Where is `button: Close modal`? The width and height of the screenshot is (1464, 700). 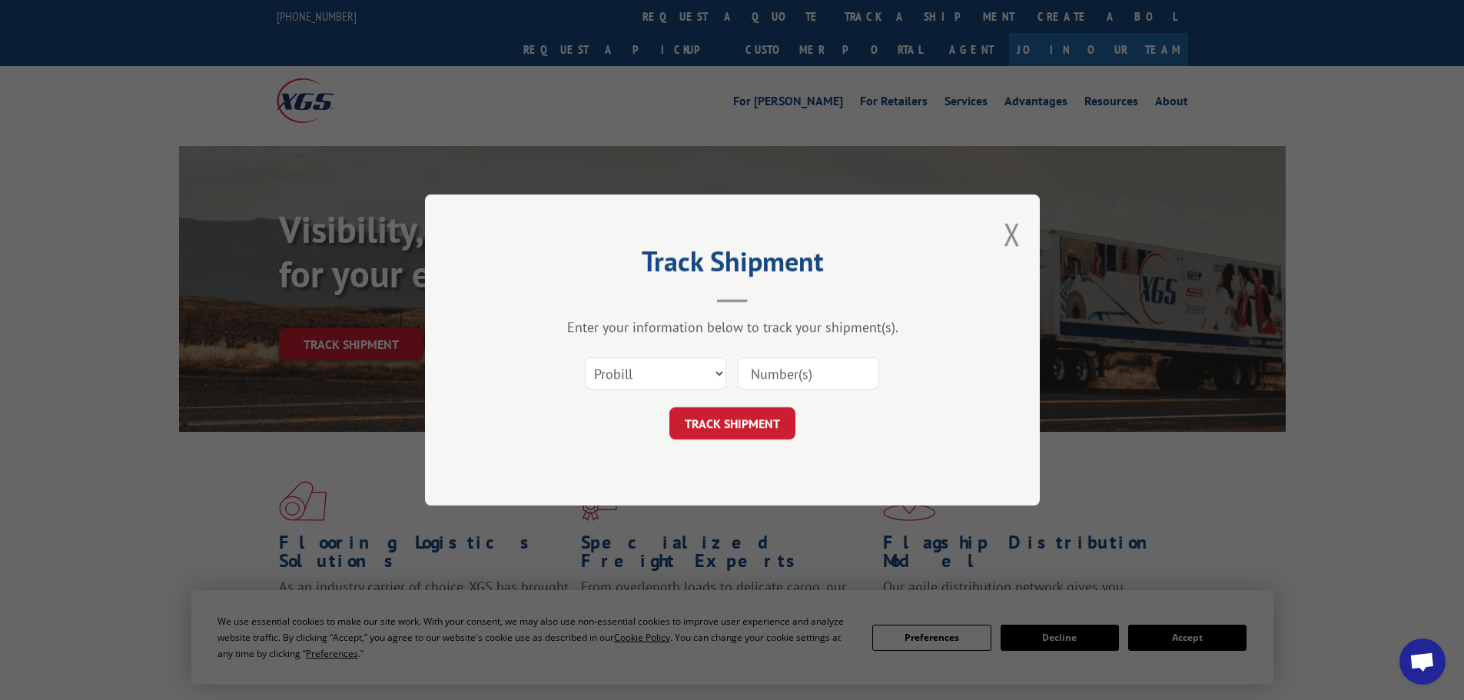 button: Close modal is located at coordinates (1012, 234).